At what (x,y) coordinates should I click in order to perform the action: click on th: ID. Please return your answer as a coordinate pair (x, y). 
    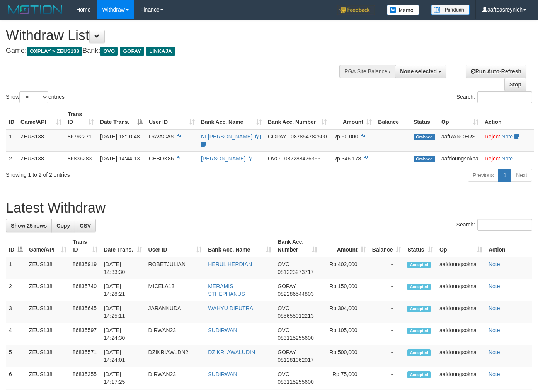
    Looking at the image, I should click on (12, 118).